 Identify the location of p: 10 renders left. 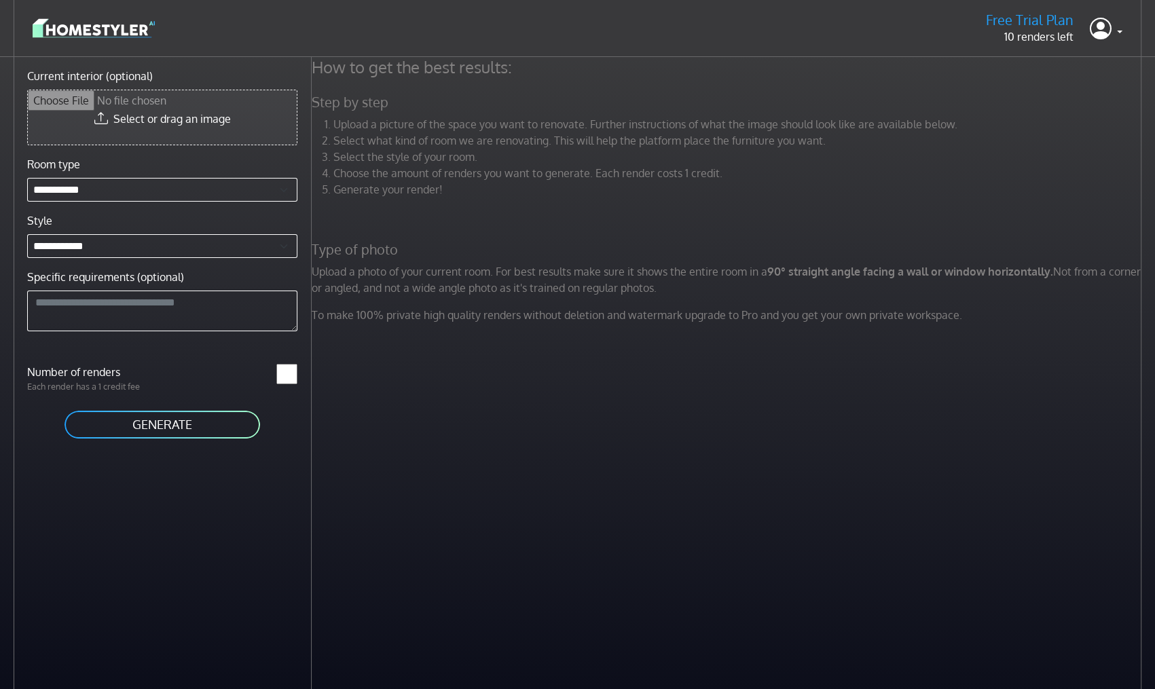
(1029, 37).